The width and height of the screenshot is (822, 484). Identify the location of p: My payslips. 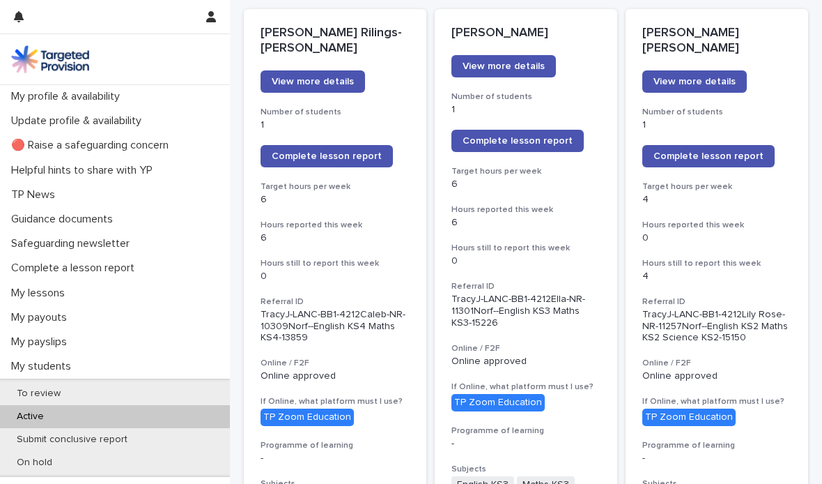
(42, 341).